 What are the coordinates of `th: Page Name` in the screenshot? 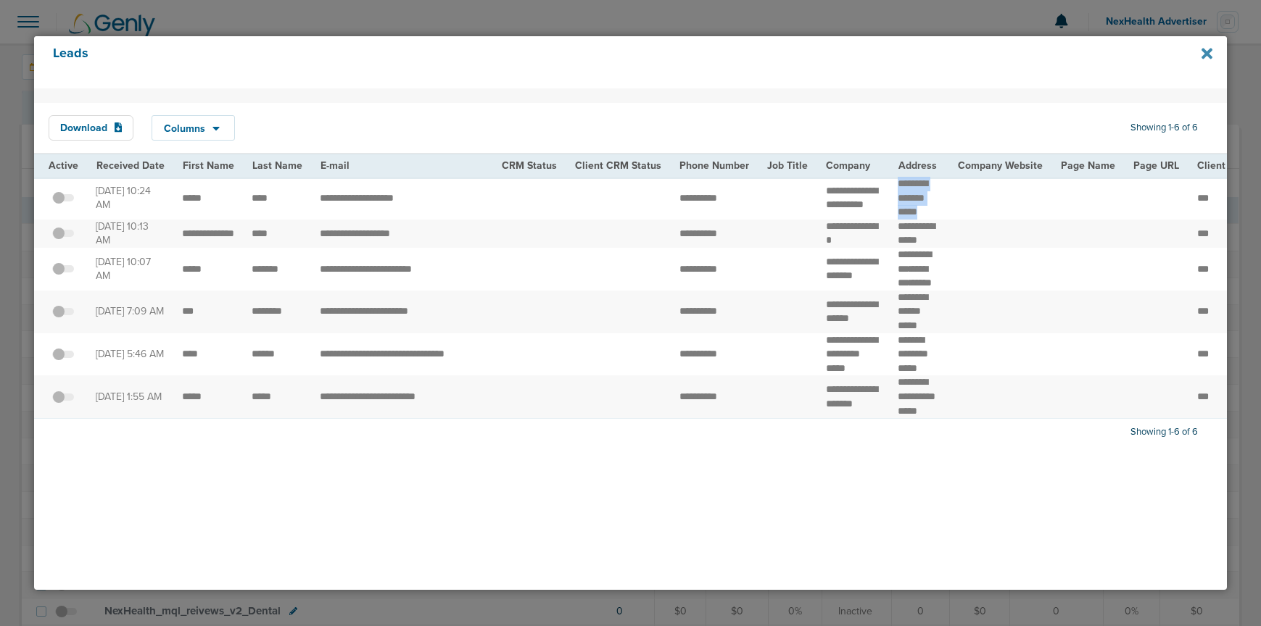 It's located at (1088, 165).